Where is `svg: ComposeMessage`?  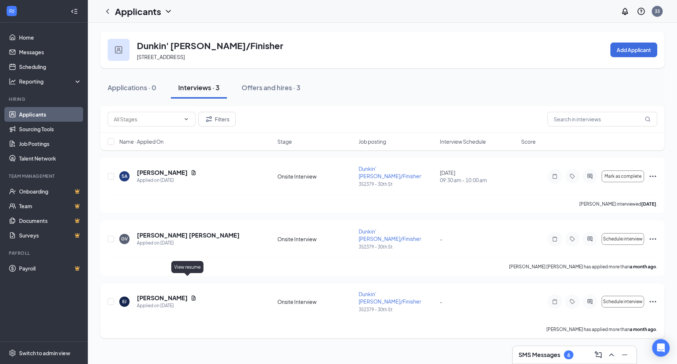
svg: ComposeMessage is located at coordinates (599, 354).